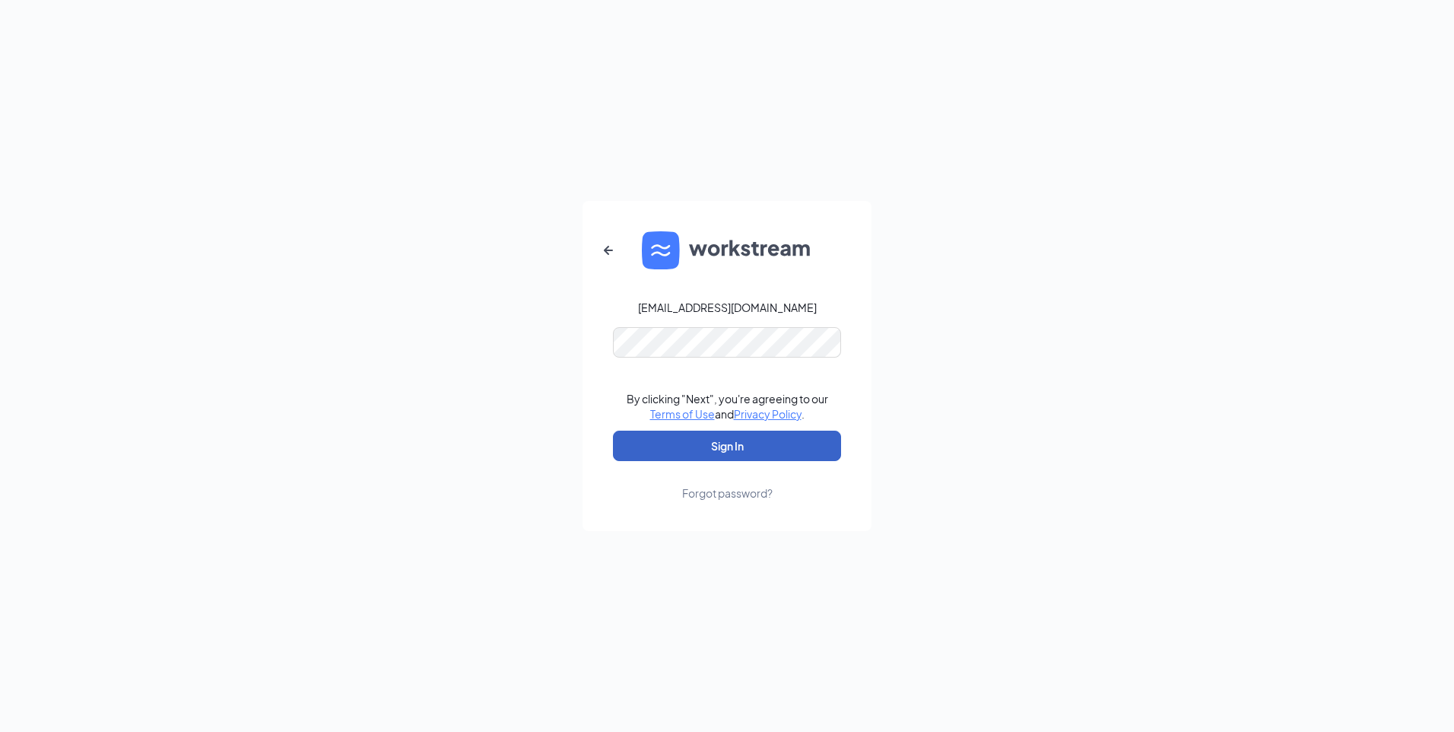  I want to click on div: By clicking "Next", you're agreeing to our and ., so click(727, 406).